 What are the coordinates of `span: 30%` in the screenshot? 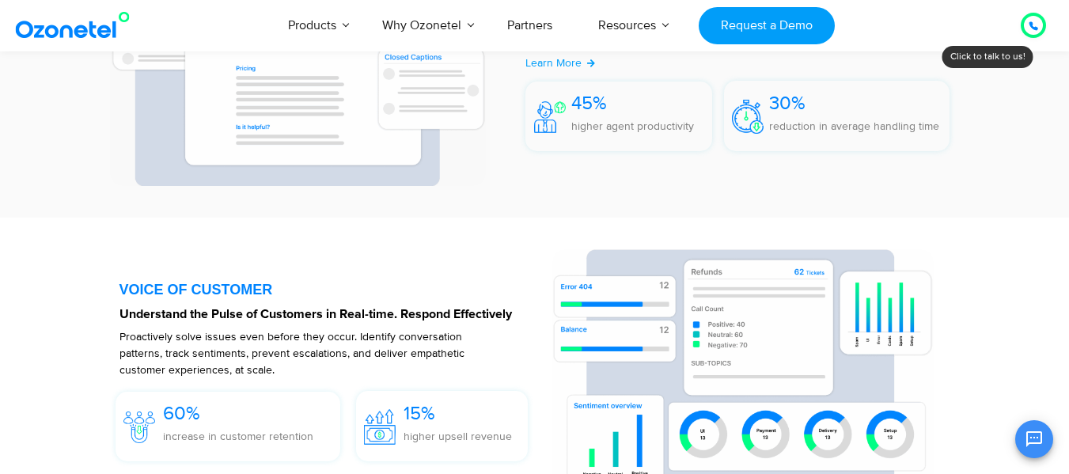 It's located at (787, 103).